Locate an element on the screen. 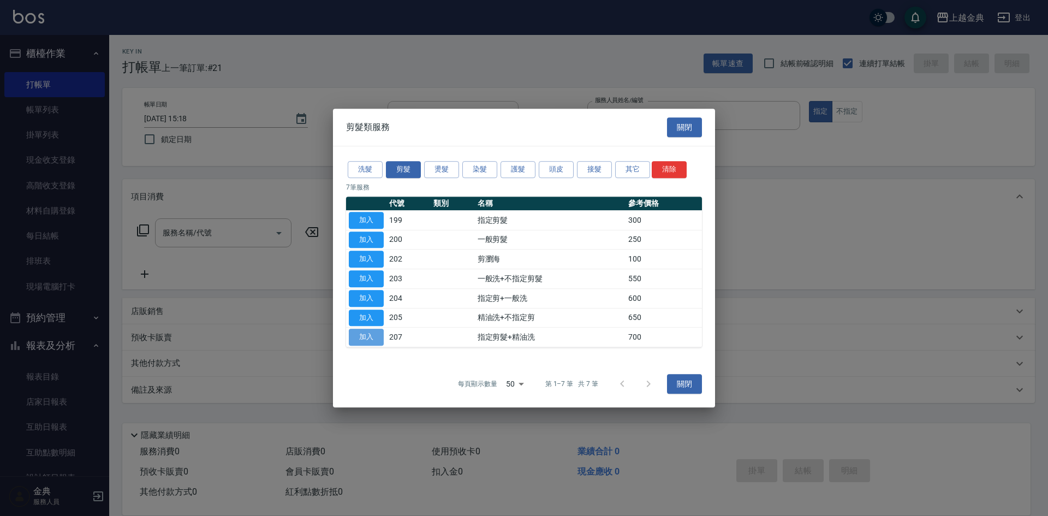 Image resolution: width=1048 pixels, height=516 pixels. button: 護髮 is located at coordinates (518, 169).